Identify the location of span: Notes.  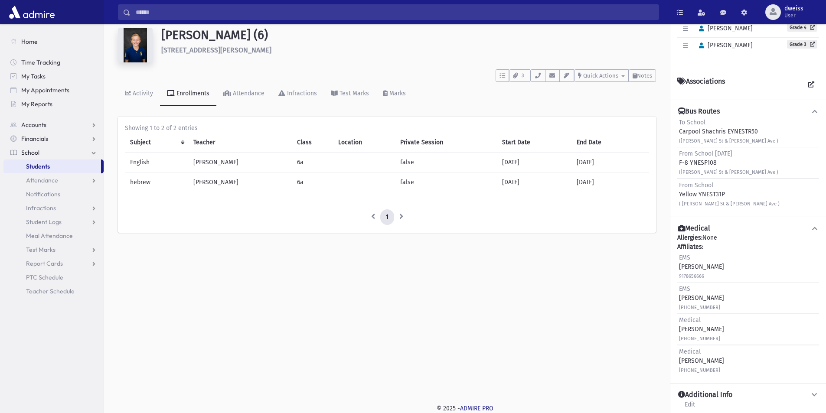
(644, 75).